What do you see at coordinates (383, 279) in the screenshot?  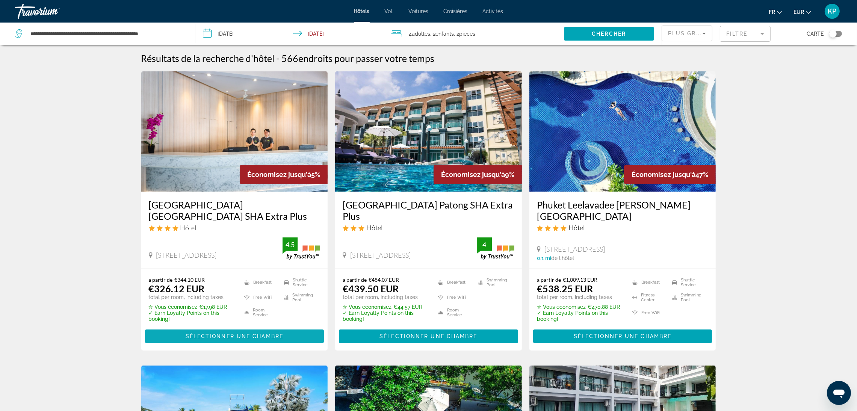 I see `del: €484.07 EUR` at bounding box center [383, 279].